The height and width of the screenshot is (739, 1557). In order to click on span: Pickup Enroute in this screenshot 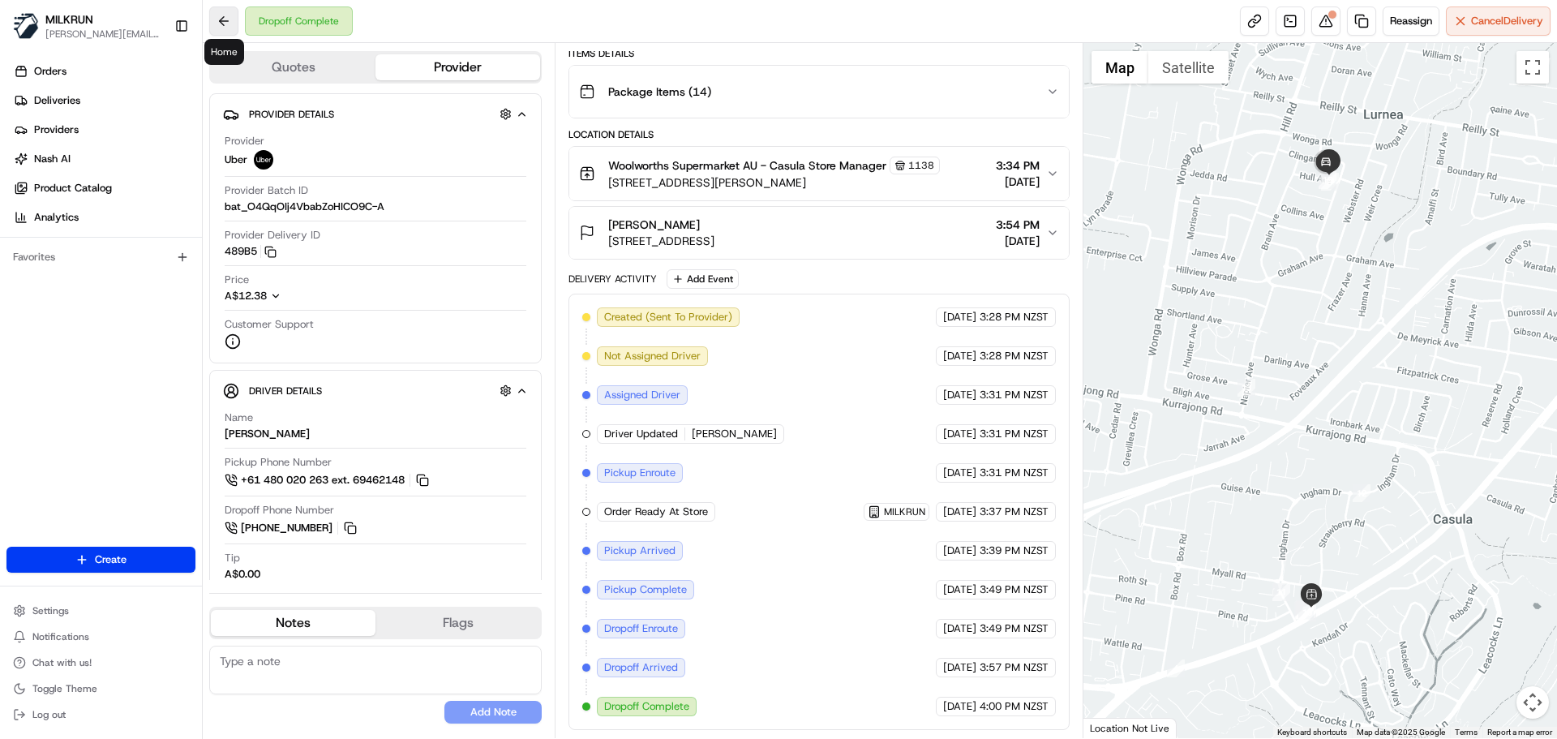, I will do `click(640, 473)`.